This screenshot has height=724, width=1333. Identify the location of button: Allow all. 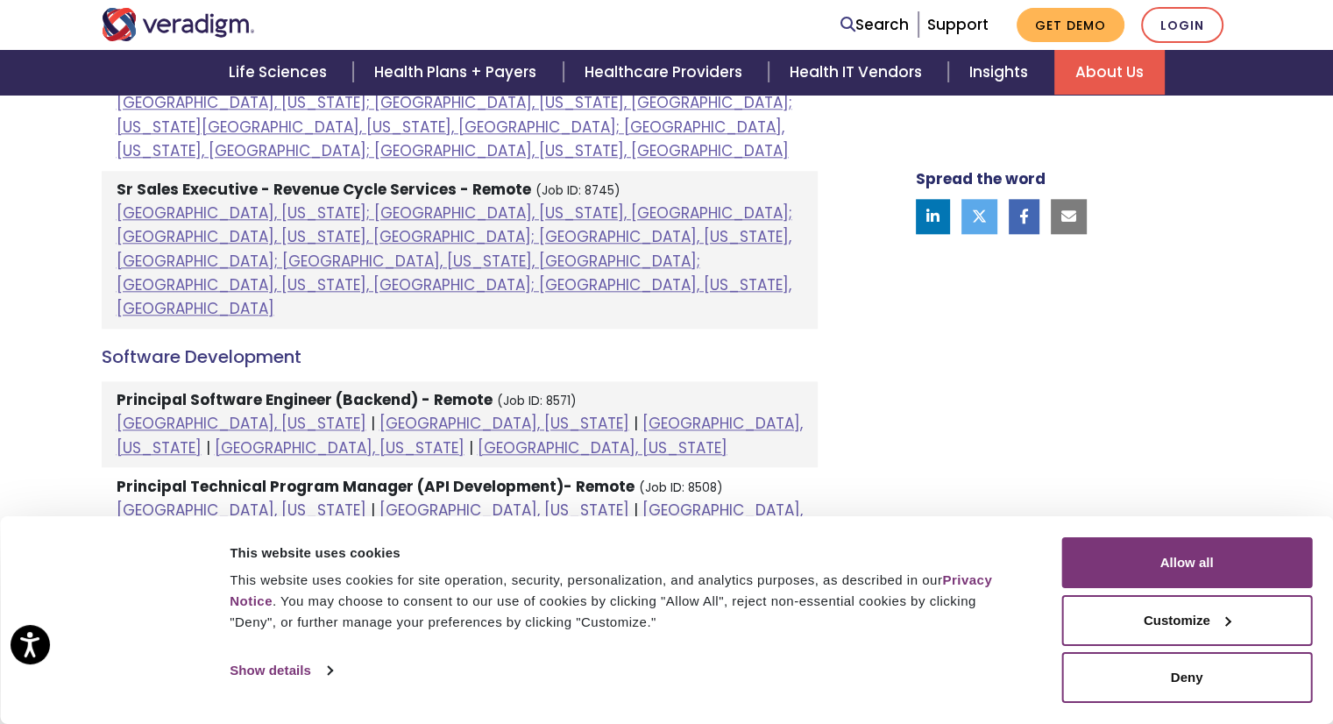
(1186, 563).